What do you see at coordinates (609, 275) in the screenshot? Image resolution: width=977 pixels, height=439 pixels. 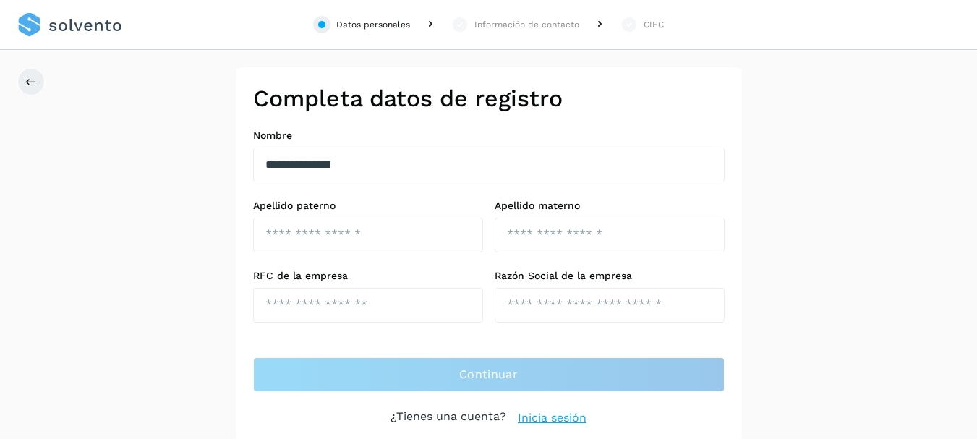 I see `label: Razón Social de la empresa` at bounding box center [609, 275].